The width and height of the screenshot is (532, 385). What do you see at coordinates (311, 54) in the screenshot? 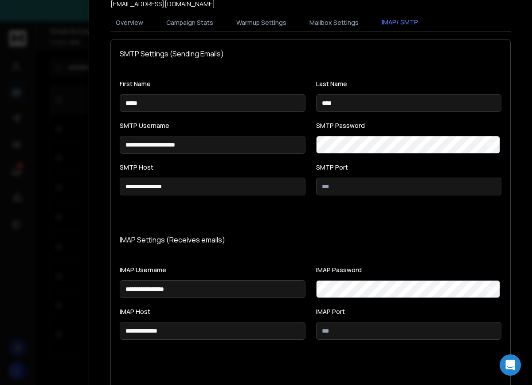
I see `h1: SMTP Settings (Sending Emails)` at bounding box center [311, 54].